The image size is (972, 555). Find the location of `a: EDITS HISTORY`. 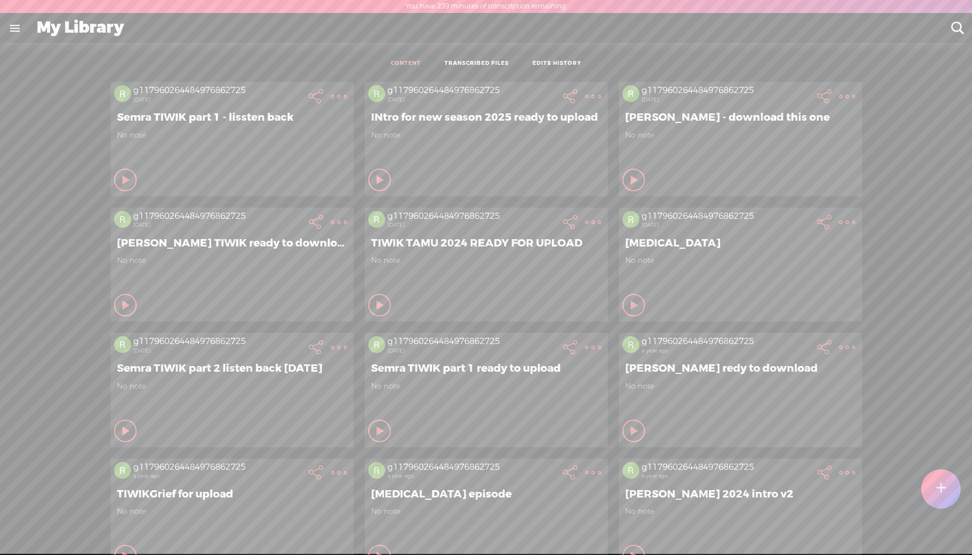

a: EDITS HISTORY is located at coordinates (557, 64).